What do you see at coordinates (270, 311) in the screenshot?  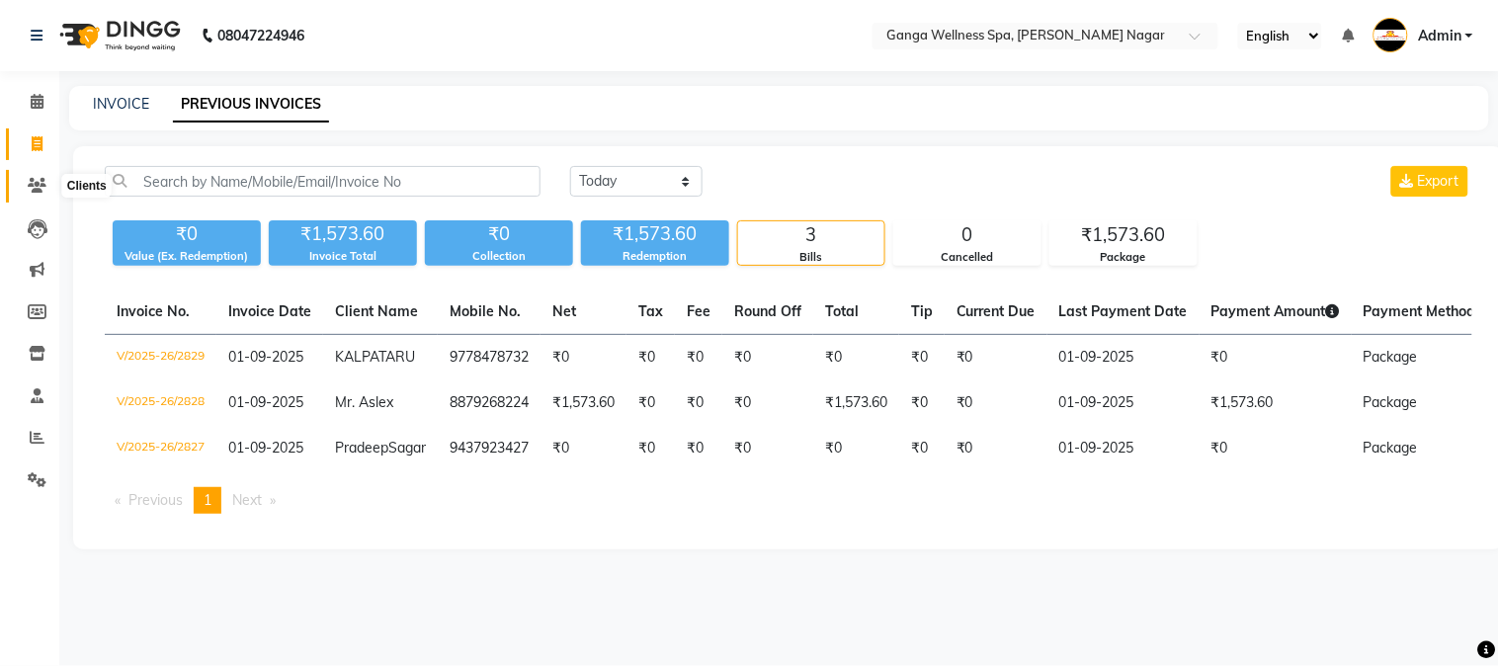 I see `span: Invoice Date` at bounding box center [270, 311].